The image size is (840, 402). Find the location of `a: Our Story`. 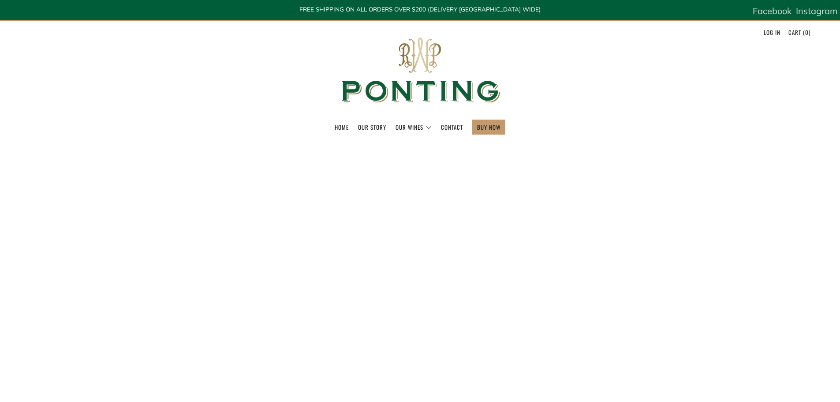

a: Our Story is located at coordinates (372, 127).